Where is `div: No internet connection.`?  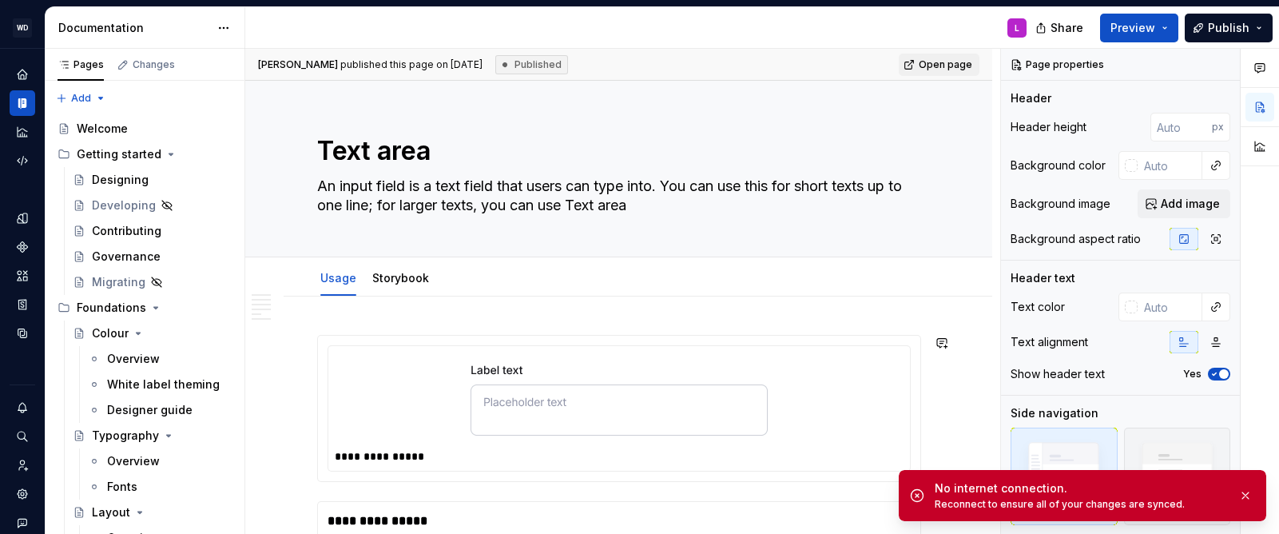
div: No internet connection. is located at coordinates (1080, 488).